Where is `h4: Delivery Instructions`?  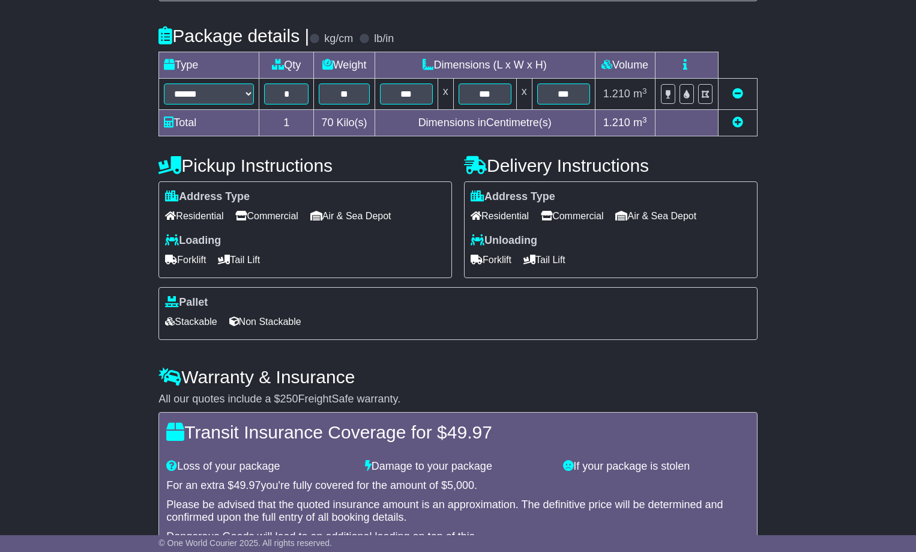 h4: Delivery Instructions is located at coordinates (611, 165).